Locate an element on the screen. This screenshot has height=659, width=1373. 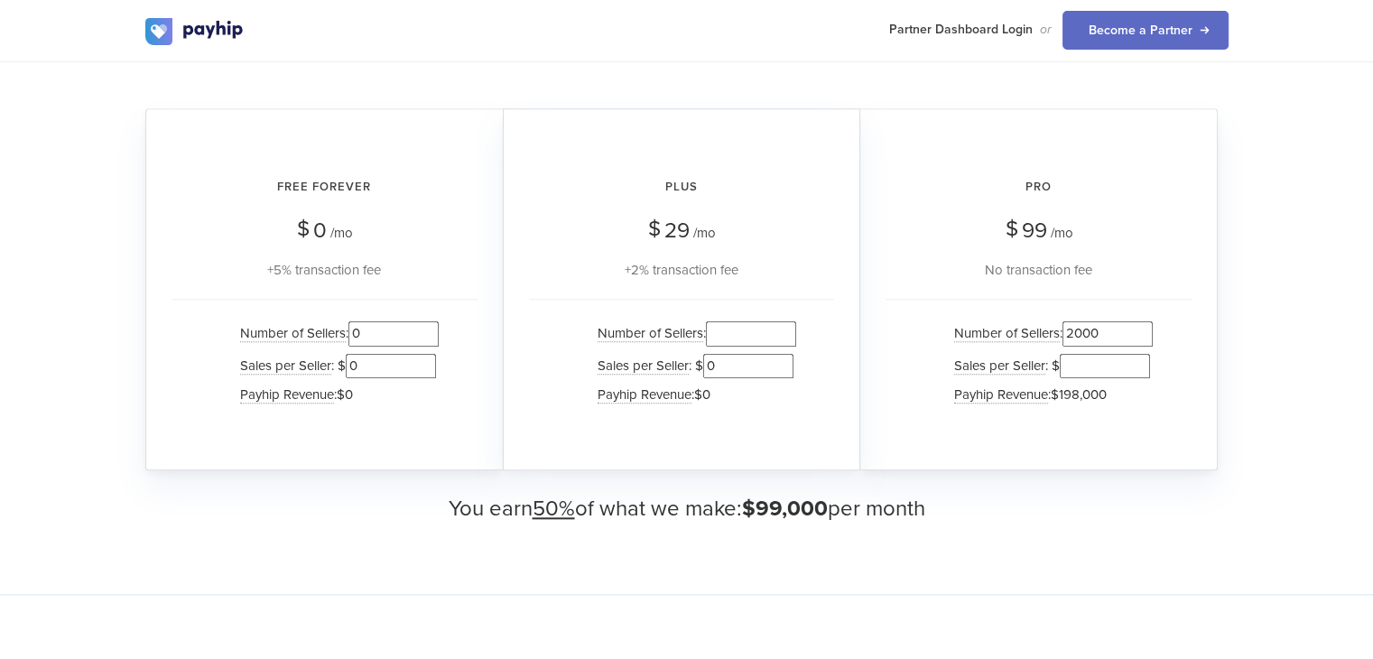
span: $198,000 is located at coordinates (1078, 394).